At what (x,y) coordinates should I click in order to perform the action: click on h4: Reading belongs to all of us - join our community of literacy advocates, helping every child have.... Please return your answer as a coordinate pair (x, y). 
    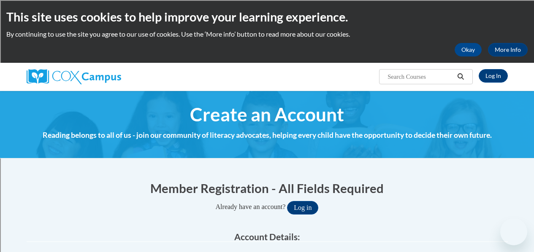
    Looking at the image, I should click on (267, 135).